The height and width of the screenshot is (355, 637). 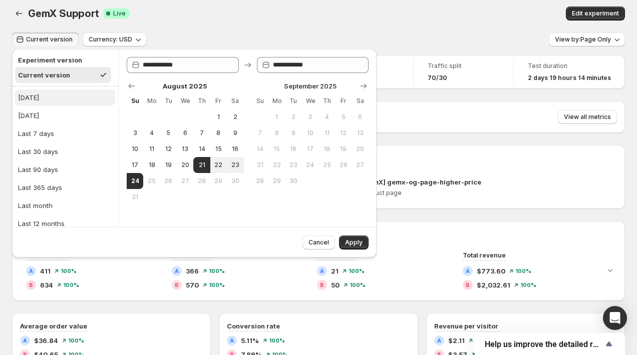 What do you see at coordinates (218, 181) in the screenshot?
I see `span: 29` at bounding box center [218, 181].